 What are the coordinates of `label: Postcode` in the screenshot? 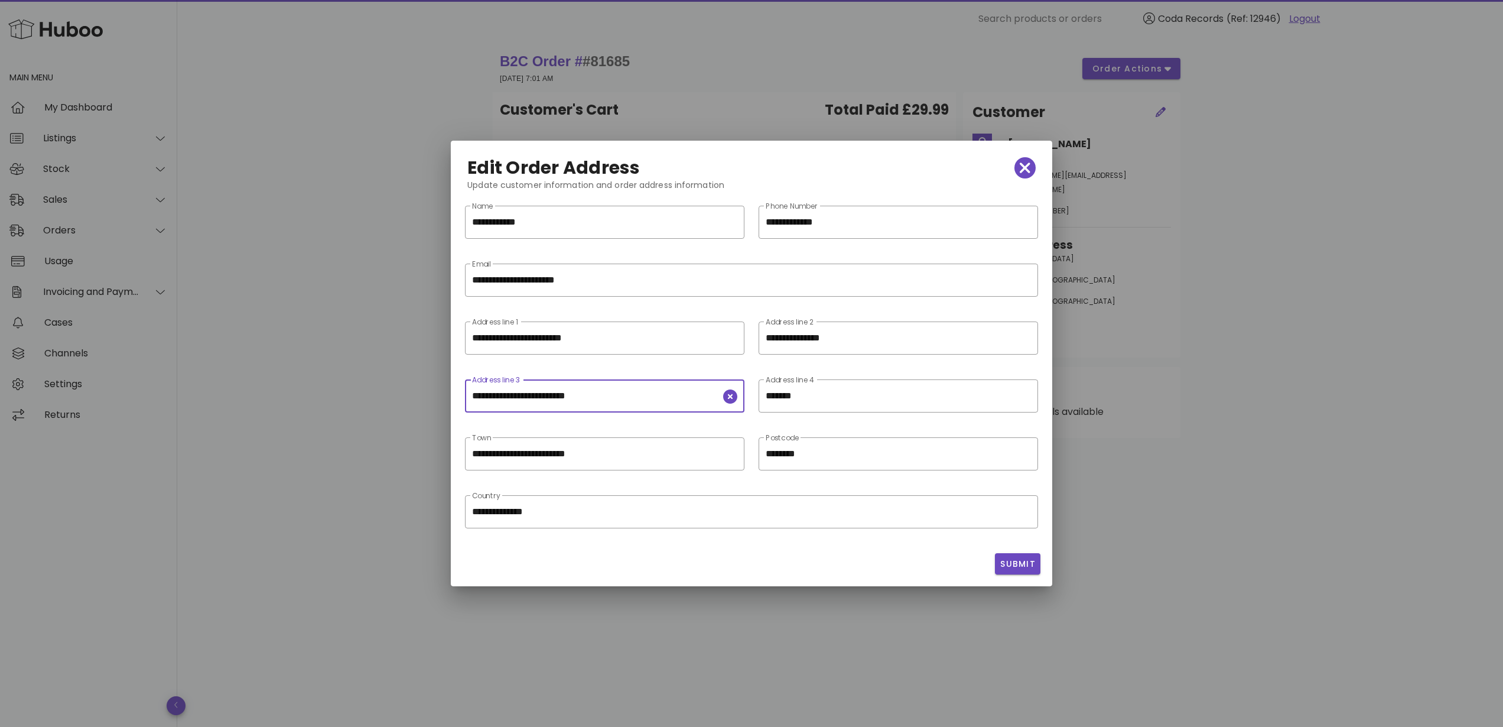 It's located at (782, 438).